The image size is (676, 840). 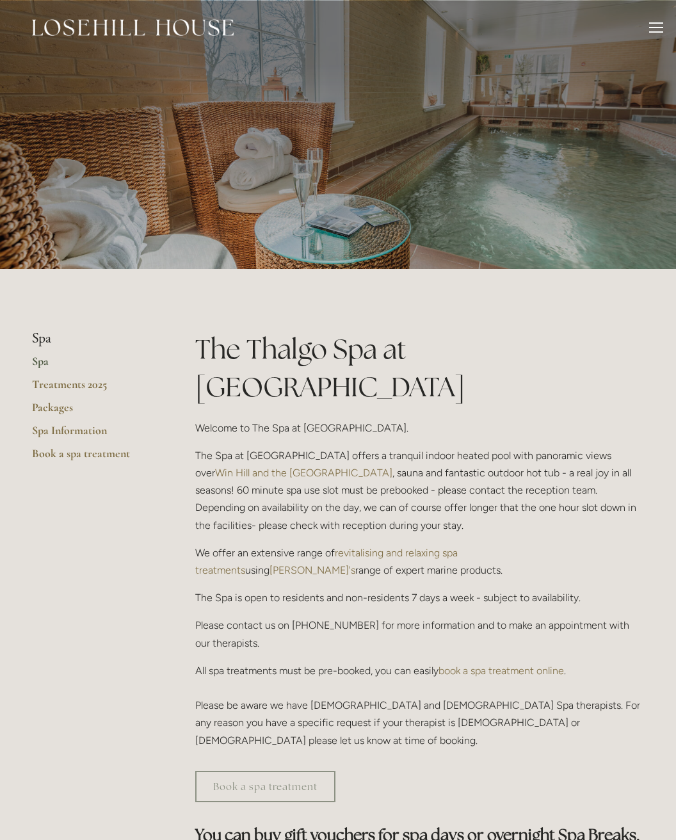 What do you see at coordinates (419, 705) in the screenshot?
I see `p: All spa treatments must be pre-booked, you can easily . Please be aware we have [DEMOGRAPHIC_DATA...` at bounding box center [419, 705].